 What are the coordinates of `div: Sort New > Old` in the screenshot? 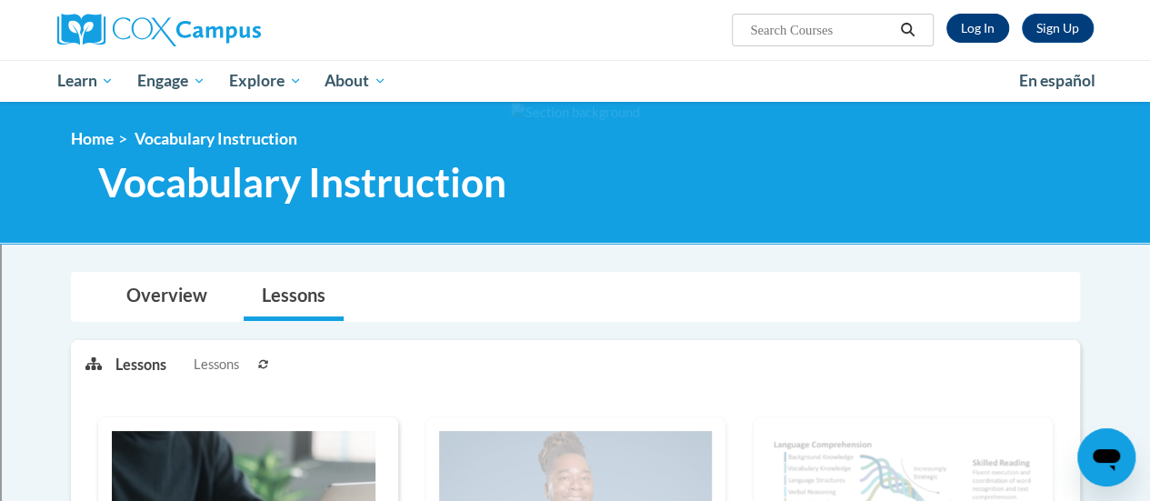 It's located at (575, 32).